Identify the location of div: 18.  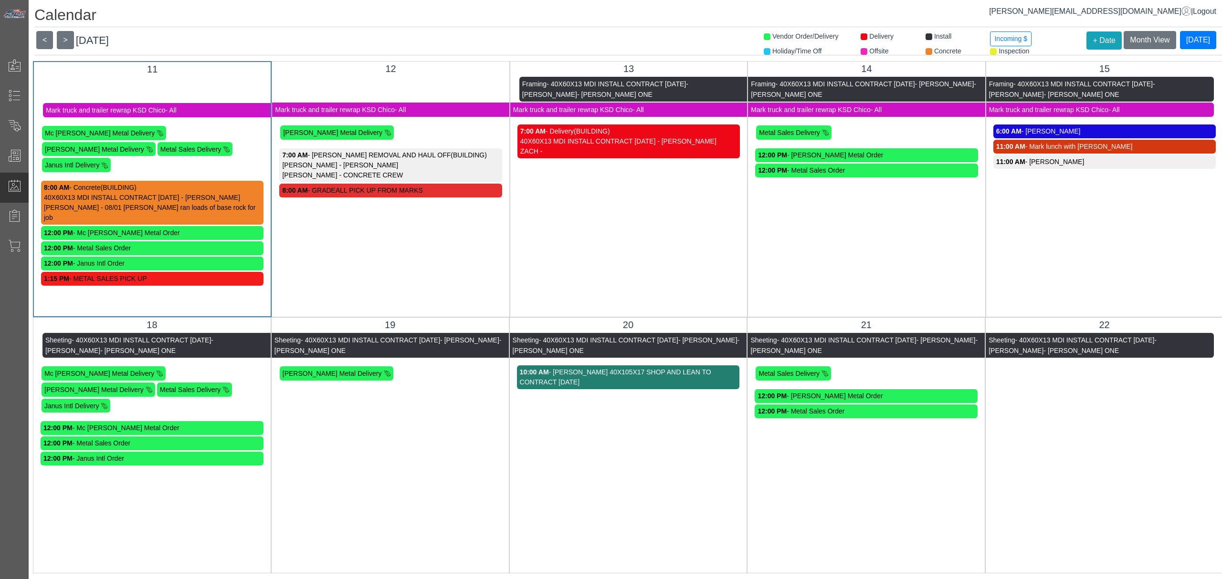
(152, 325).